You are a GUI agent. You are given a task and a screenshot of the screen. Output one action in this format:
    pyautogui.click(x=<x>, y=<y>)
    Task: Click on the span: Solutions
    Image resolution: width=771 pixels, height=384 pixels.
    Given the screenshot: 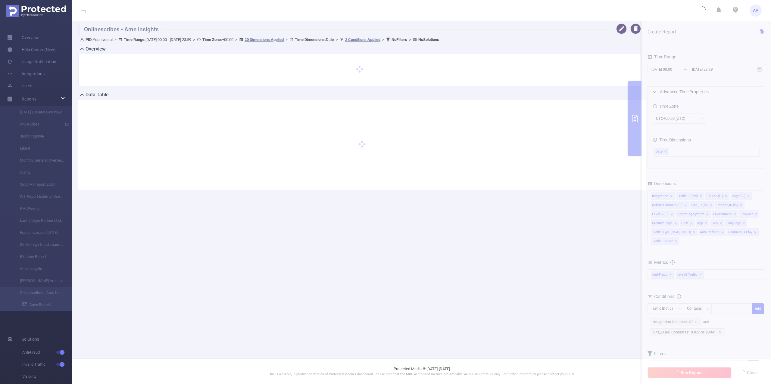 What is the action you would take?
    pyautogui.click(x=30, y=340)
    